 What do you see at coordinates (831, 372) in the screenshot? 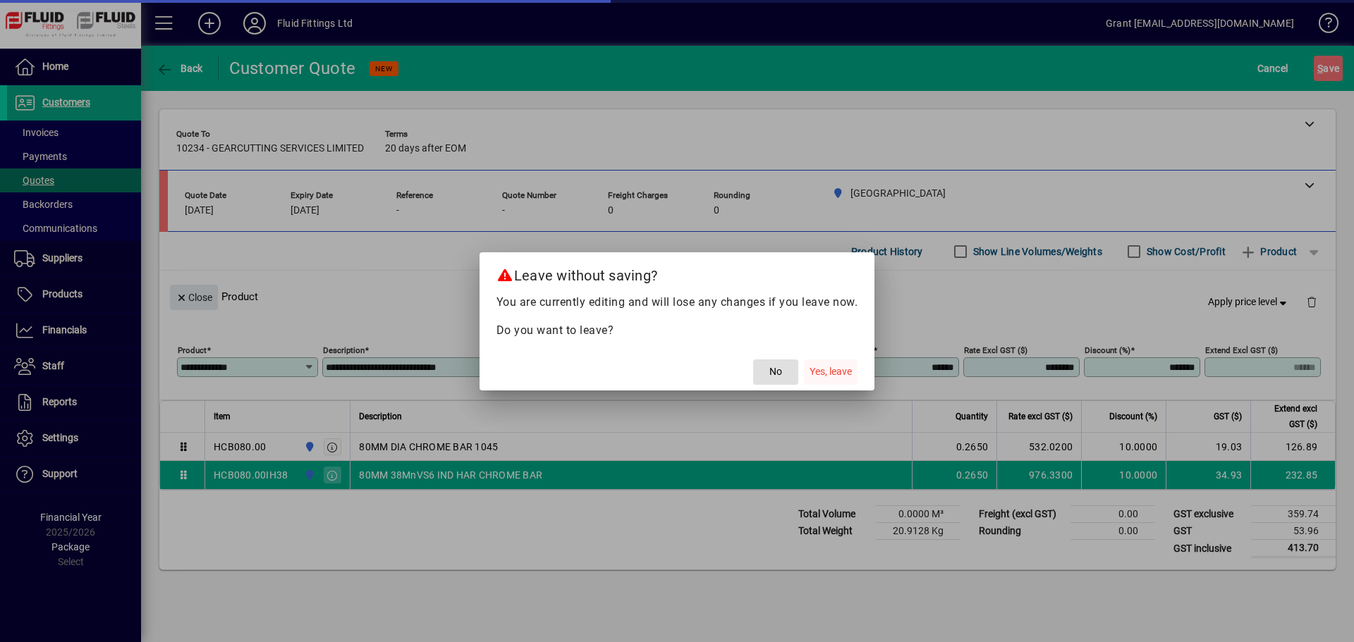
I see `span: Yes, leave` at bounding box center [831, 372].